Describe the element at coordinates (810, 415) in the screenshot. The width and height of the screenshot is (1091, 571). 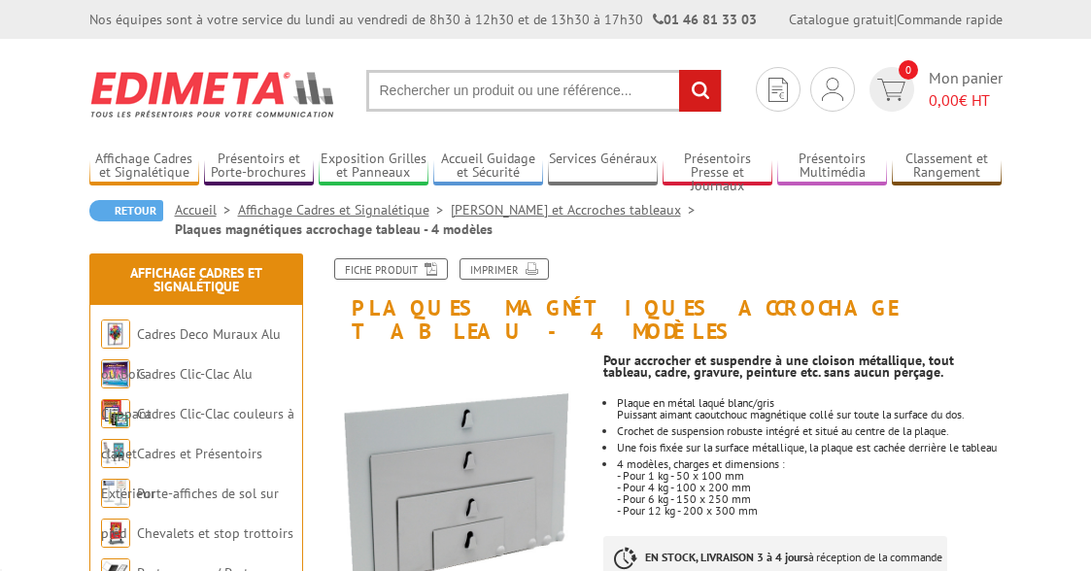
I see `p: Puissant aimant caoutchouc magnétique collé sur toute la surface du dos.` at that location.